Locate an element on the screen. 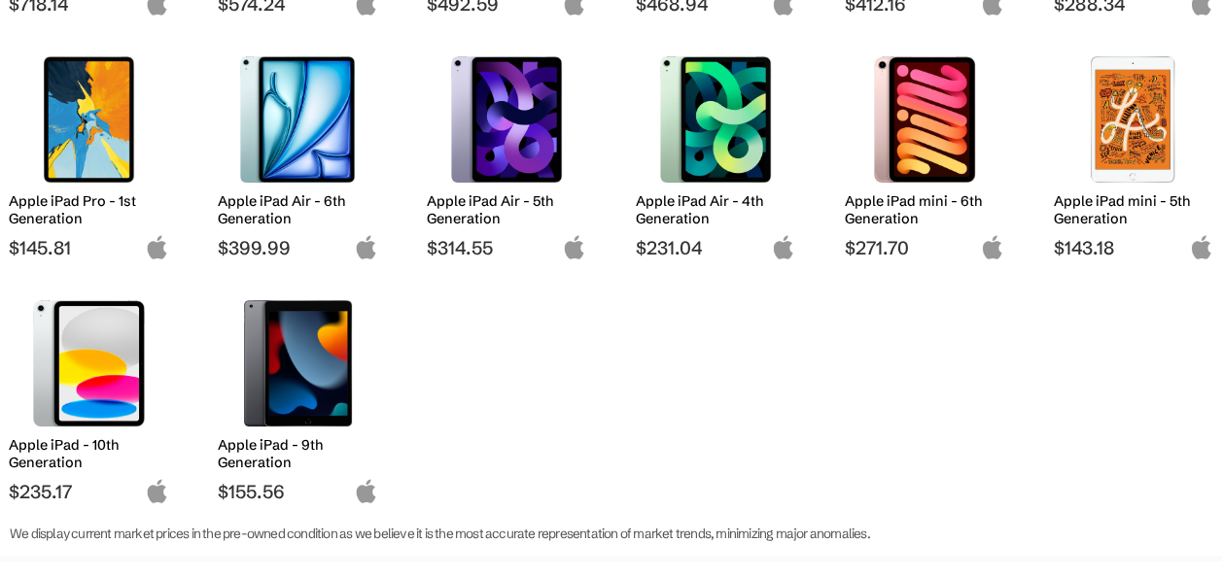 The image size is (1222, 577). h2: Apple iPad mini - 5th Generation is located at coordinates (1133, 210).